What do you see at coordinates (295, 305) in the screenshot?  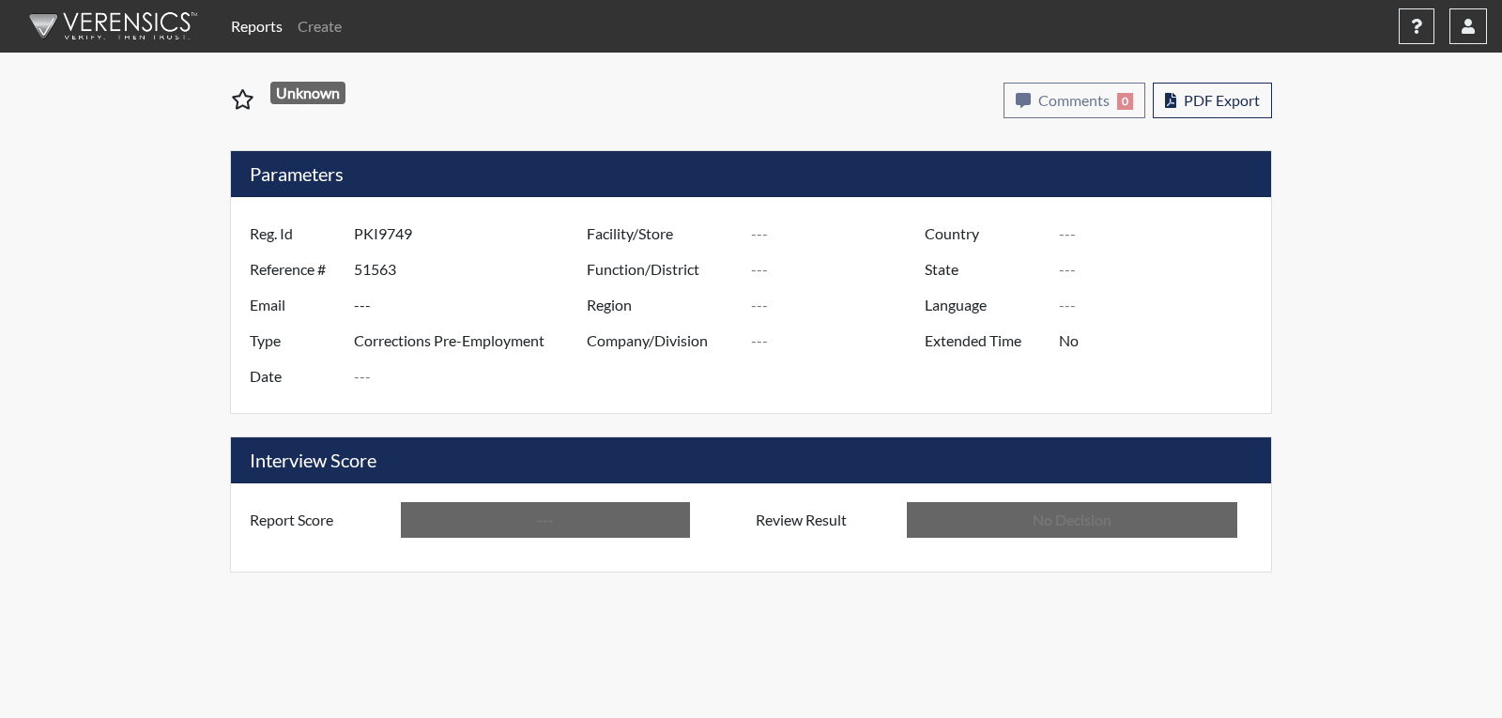 I see `label: Email` at bounding box center [295, 305].